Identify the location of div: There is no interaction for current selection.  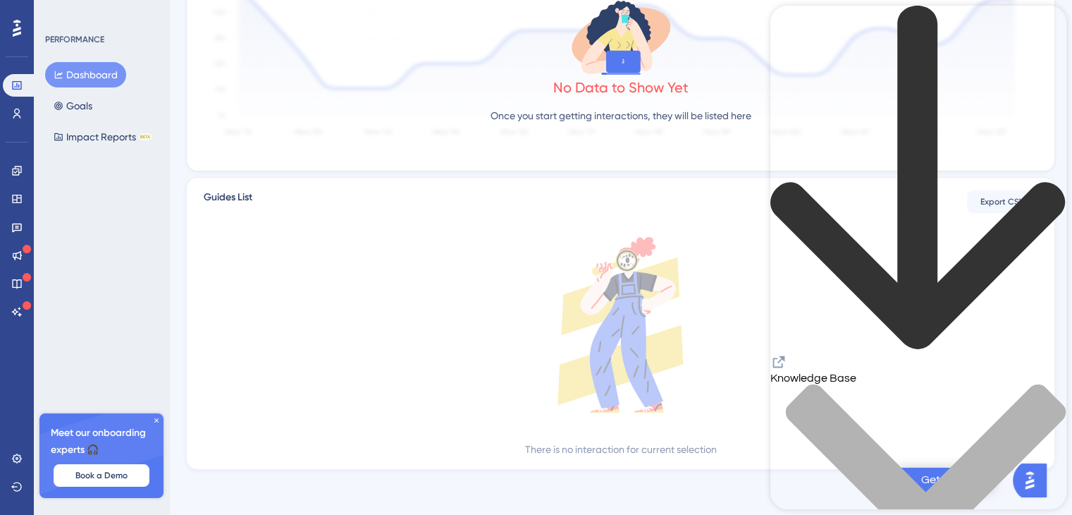
(621, 449).